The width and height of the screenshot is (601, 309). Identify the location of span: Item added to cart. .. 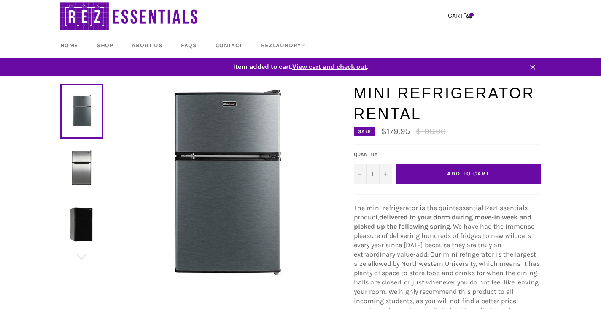
(301, 67).